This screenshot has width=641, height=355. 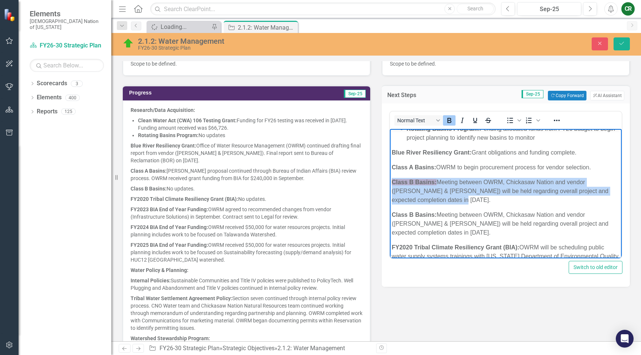 What do you see at coordinates (160, 270) in the screenshot?
I see `strong: Water Policy & Planning:` at bounding box center [160, 270].